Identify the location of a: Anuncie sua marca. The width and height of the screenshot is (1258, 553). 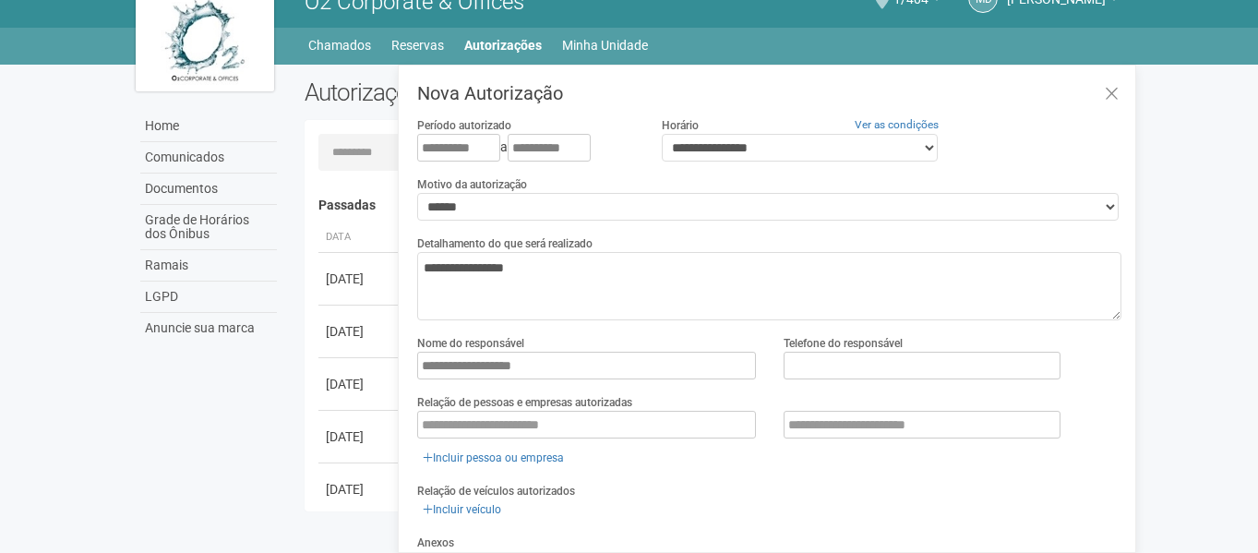
(209, 328).